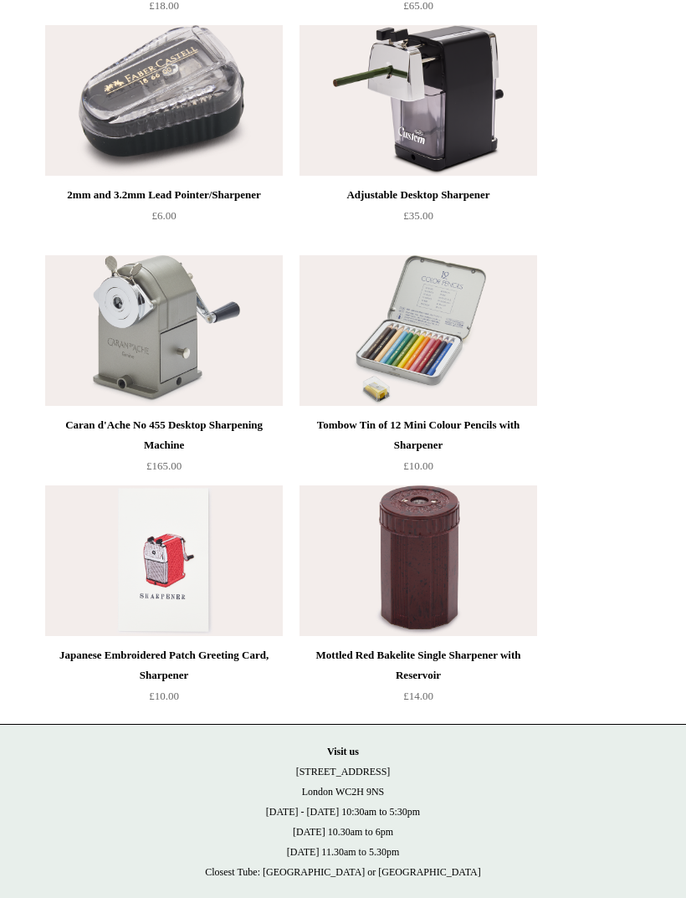 This screenshot has height=898, width=686. What do you see at coordinates (164, 331) in the screenshot?
I see `img: Caran d'Ache No 455 Desktop Sharpening Machine` at bounding box center [164, 331].